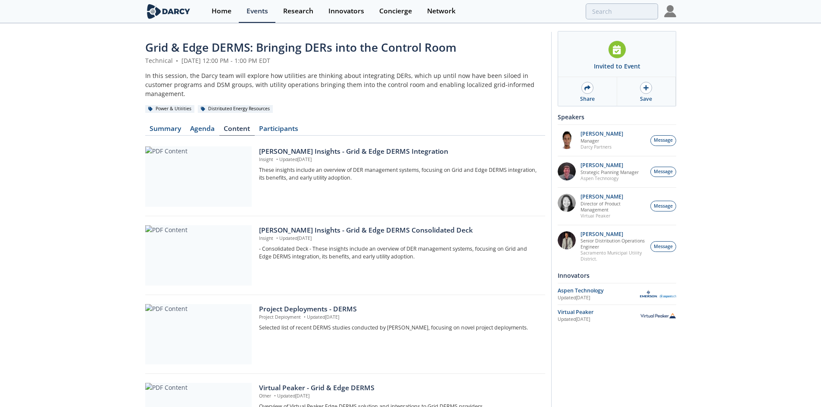  Describe the element at coordinates (609, 172) in the screenshot. I see `p: Strategic Planning Manager` at that location.